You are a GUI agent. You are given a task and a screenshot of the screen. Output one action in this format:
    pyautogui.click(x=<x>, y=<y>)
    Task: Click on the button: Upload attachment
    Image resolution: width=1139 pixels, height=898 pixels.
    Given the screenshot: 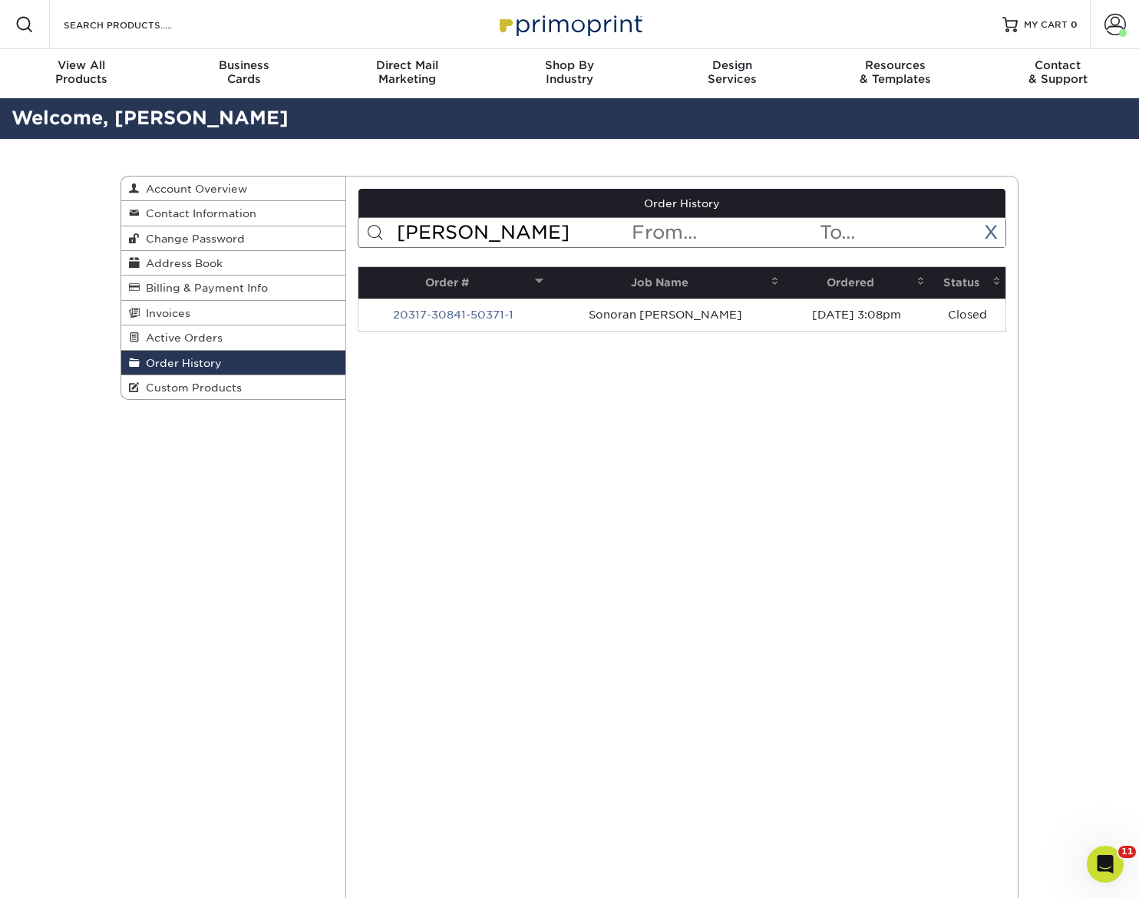 What is the action you would take?
    pyautogui.click(x=79, y=509)
    